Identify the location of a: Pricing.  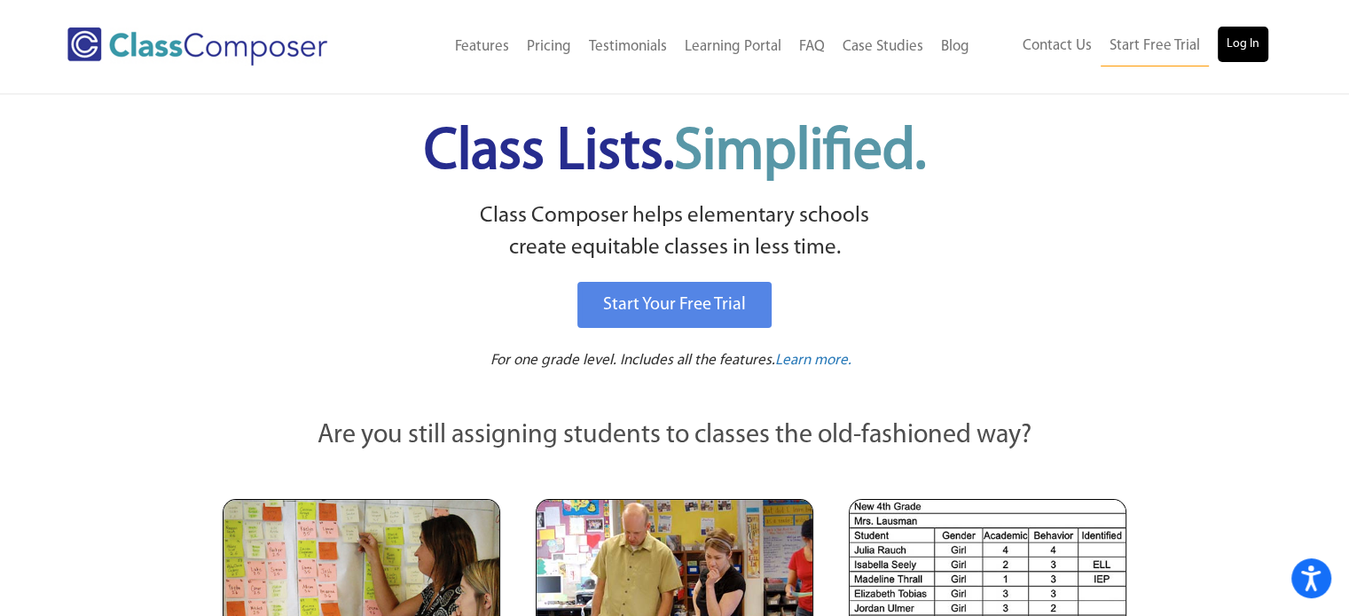
(549, 47).